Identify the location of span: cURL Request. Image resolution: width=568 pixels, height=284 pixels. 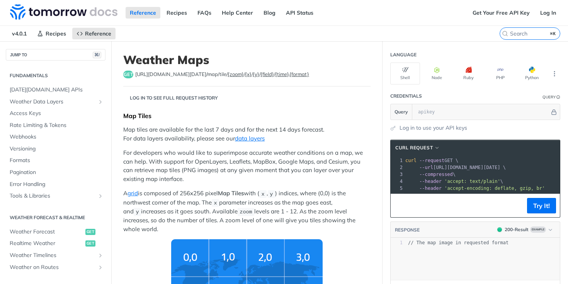
(414, 148).